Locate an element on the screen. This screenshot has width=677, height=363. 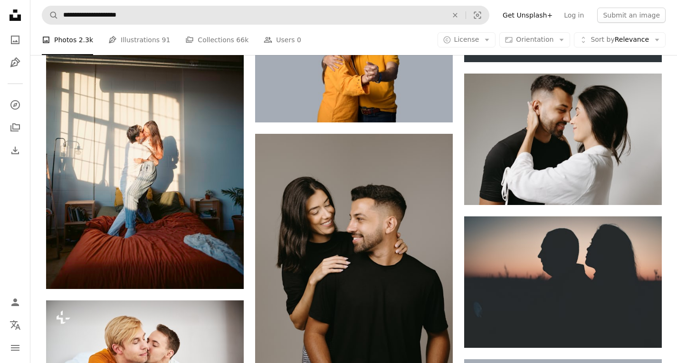
img: silhouette photography of man and woman is located at coordinates (563, 282).